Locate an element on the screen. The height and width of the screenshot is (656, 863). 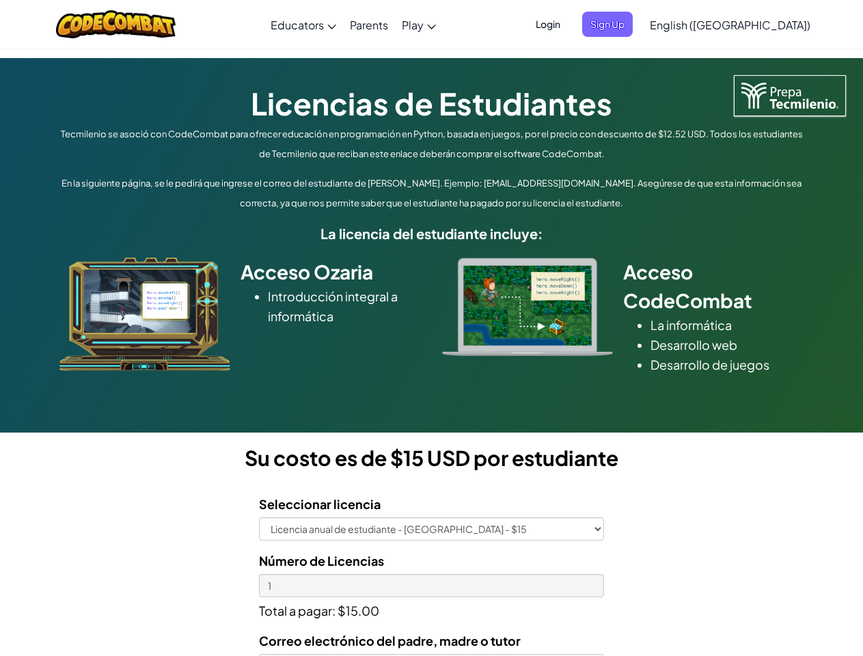
span: Sign Up is located at coordinates (607, 24).